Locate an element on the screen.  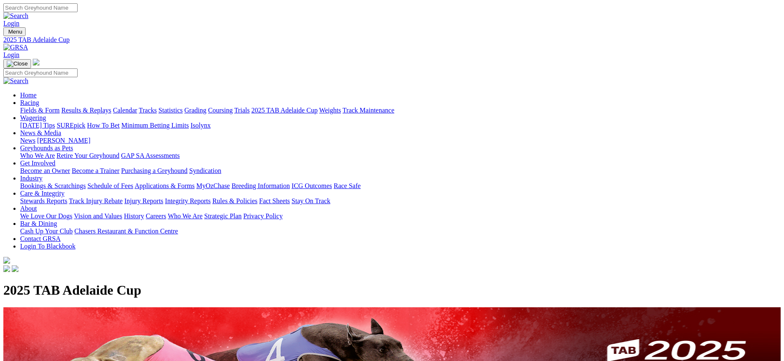
div: News & Media is located at coordinates (400, 141).